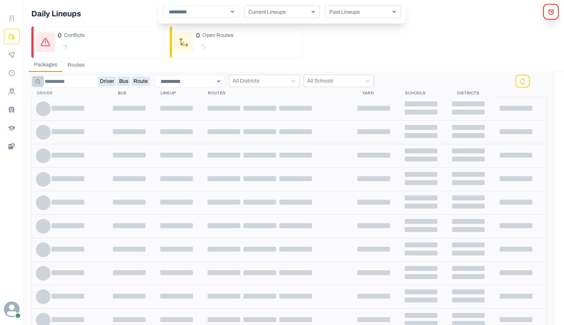 This screenshot has width=564, height=325. I want to click on button: Planning, so click(12, 37).